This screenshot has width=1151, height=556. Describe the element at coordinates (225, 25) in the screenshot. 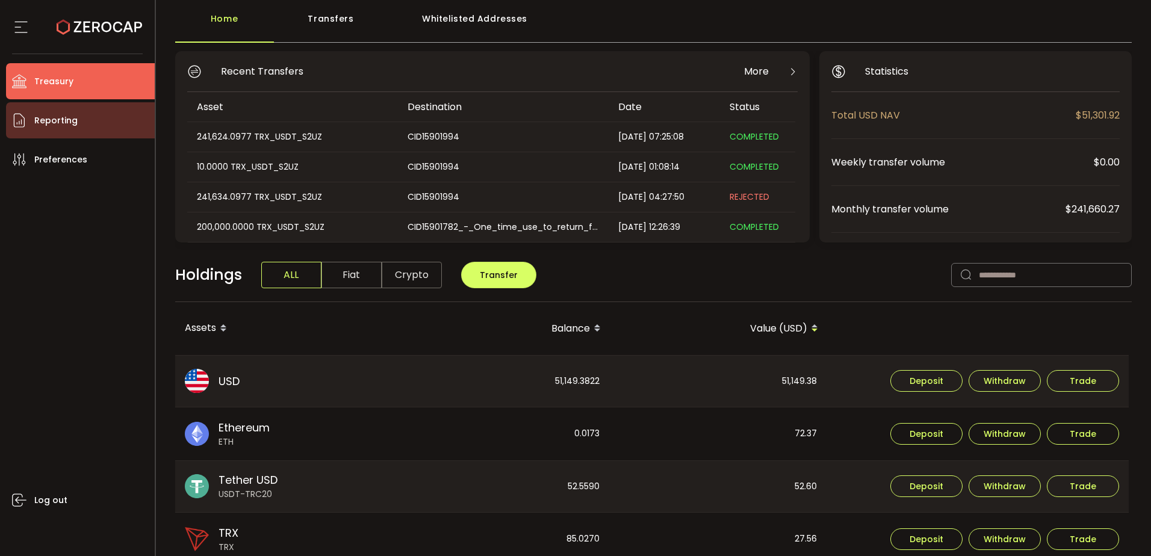

I see `div: Home` at that location.